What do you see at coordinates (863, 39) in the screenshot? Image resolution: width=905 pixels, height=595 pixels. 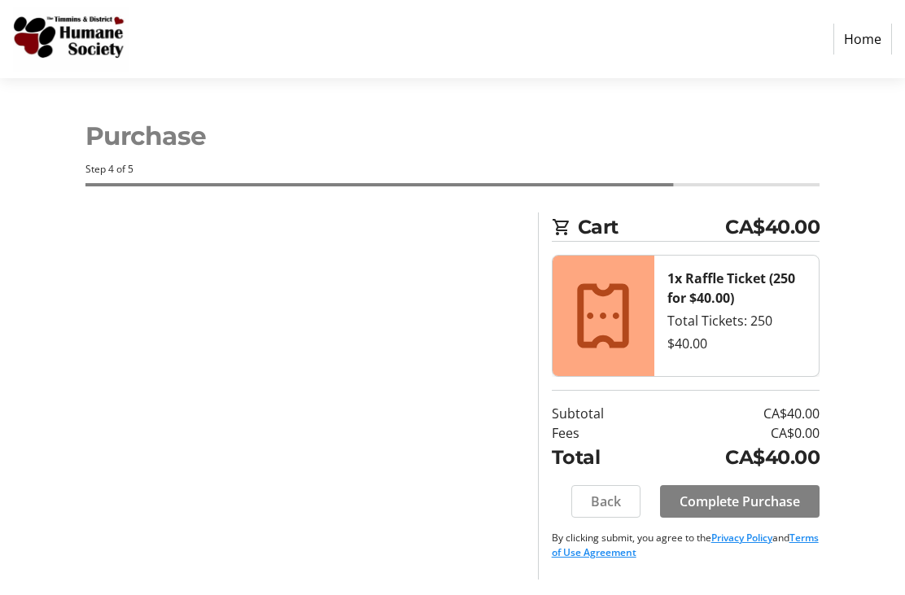 I see `a: Home` at bounding box center [863, 39].